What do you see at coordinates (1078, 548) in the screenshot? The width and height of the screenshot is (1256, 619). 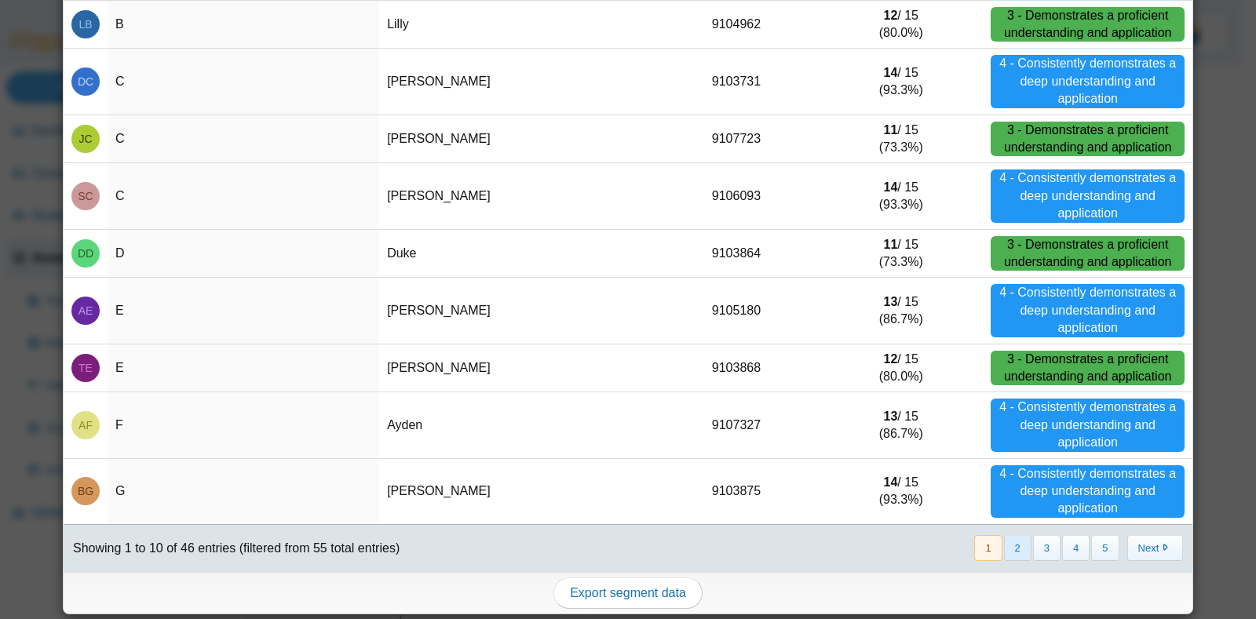 I see `nav: pagination` at bounding box center [1078, 548].